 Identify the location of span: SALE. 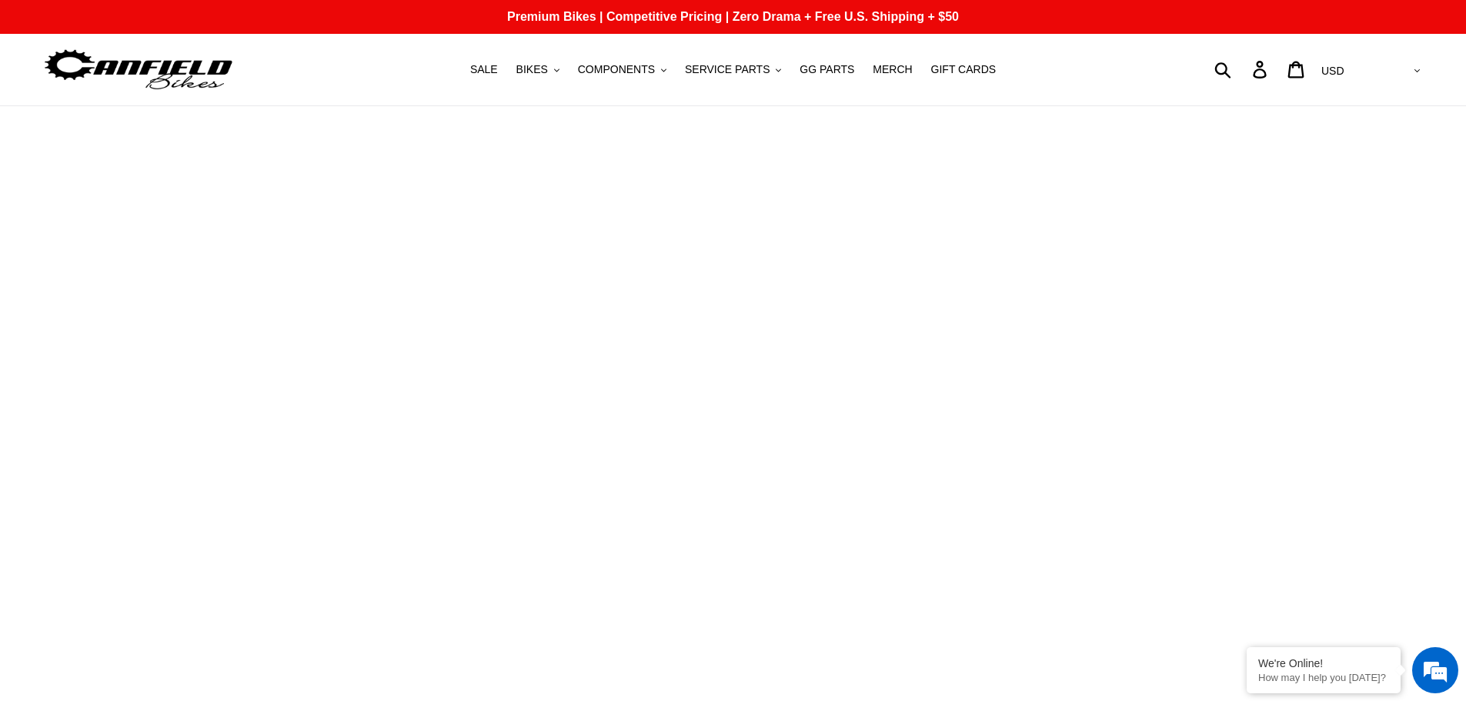
(484, 69).